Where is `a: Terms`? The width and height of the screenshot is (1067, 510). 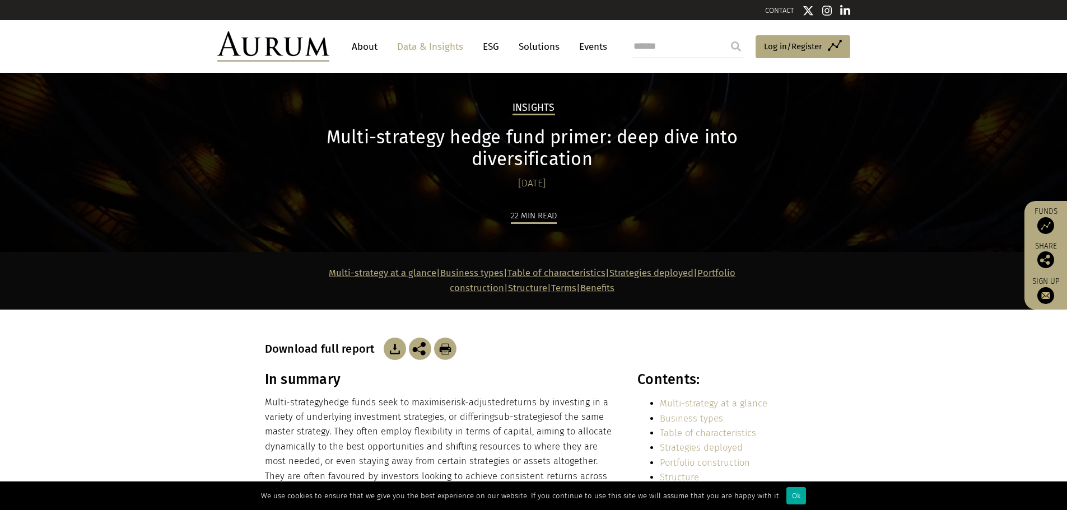
a: Terms is located at coordinates (564, 288).